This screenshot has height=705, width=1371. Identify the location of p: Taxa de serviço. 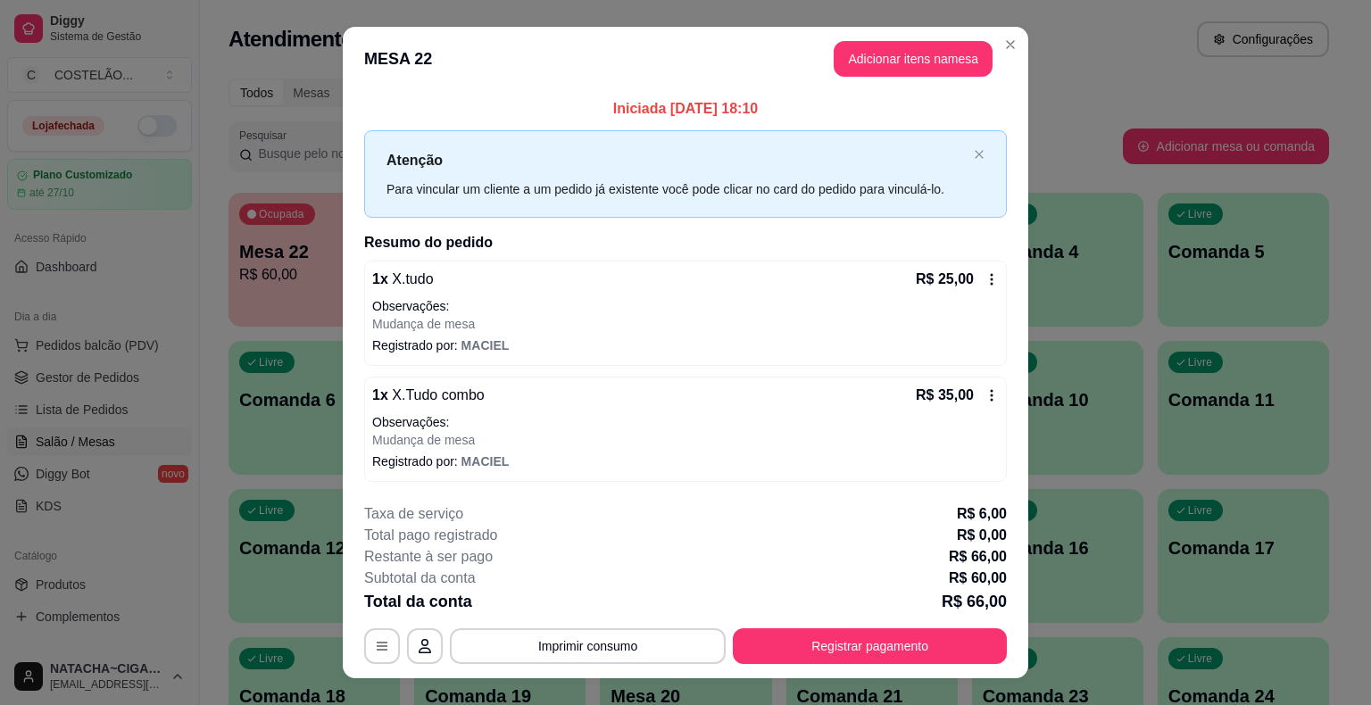
(413, 514).